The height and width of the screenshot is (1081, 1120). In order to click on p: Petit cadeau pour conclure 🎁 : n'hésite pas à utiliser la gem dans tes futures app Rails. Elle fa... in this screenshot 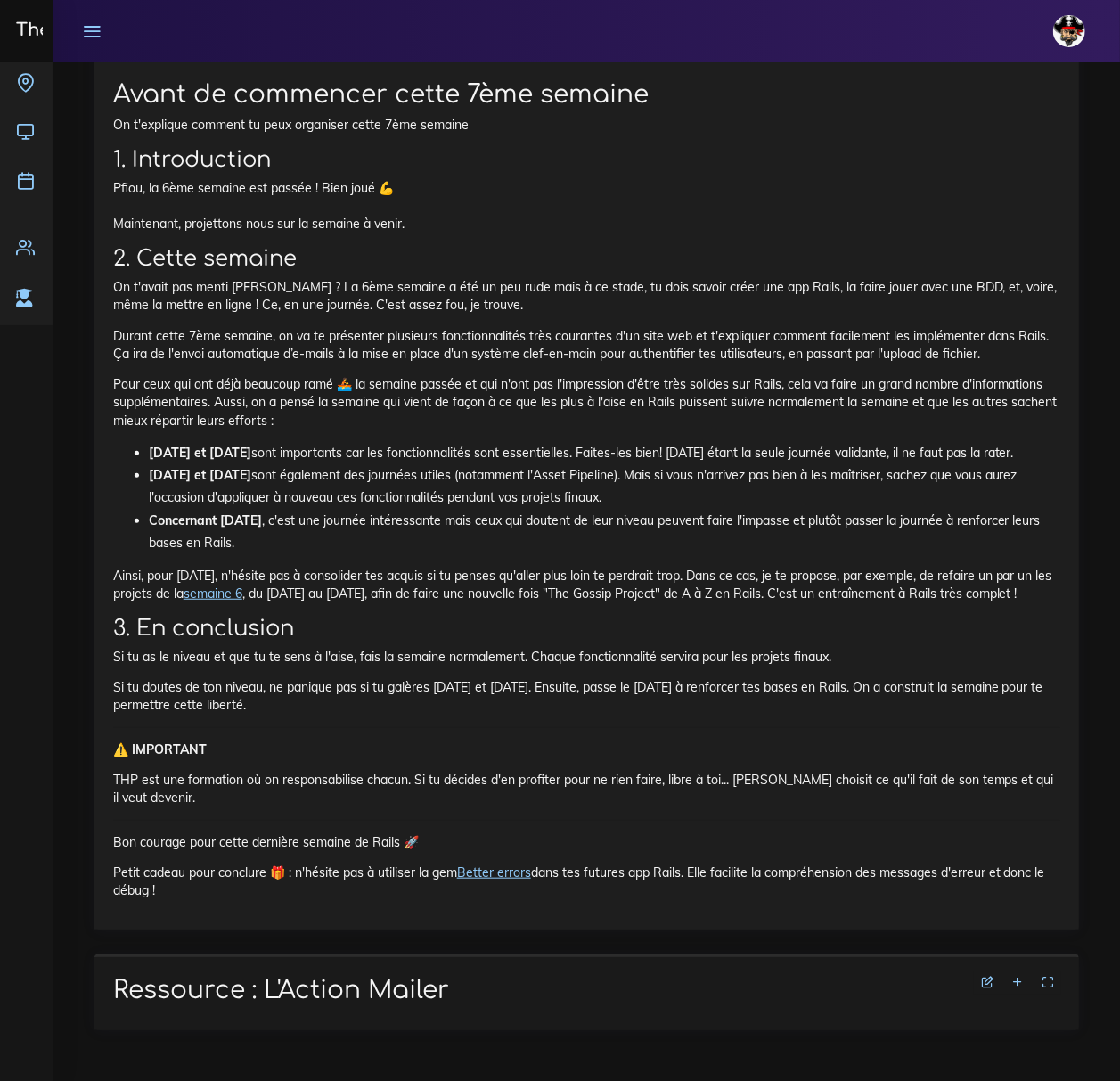, I will do `click(586, 881)`.